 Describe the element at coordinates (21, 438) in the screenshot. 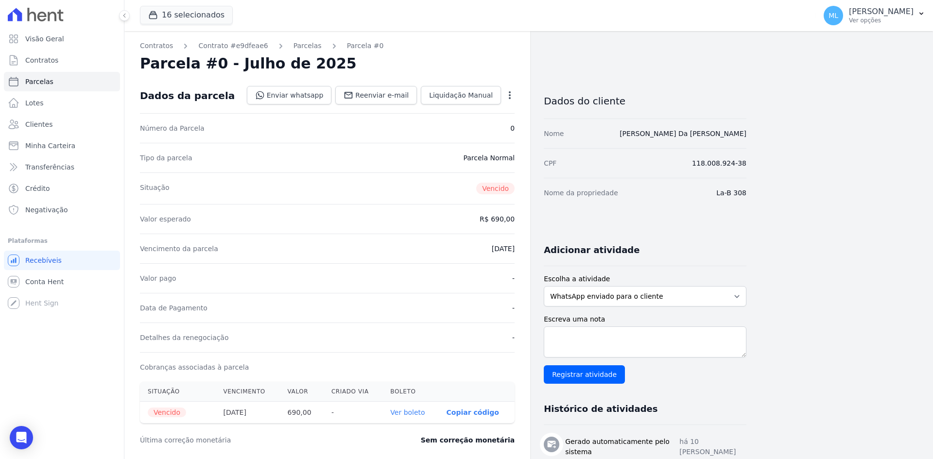

I see `div: Open Intercom Messenger` at that location.